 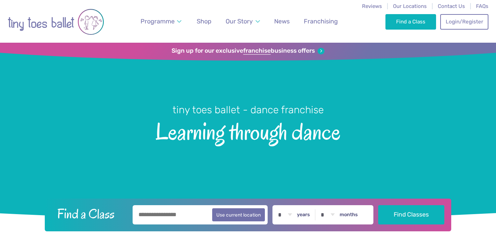 What do you see at coordinates (465, 22) in the screenshot?
I see `a: Login/Register` at bounding box center [465, 22].